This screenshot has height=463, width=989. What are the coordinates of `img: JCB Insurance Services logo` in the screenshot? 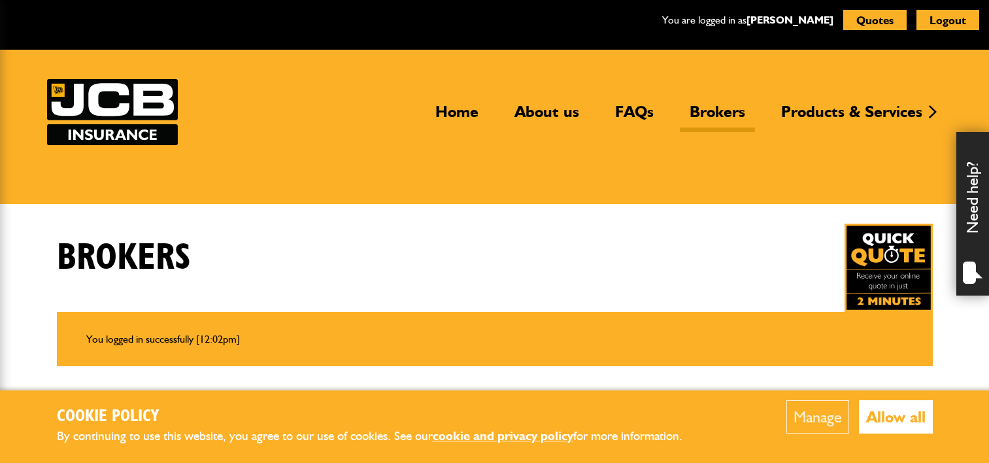 It's located at (112, 112).